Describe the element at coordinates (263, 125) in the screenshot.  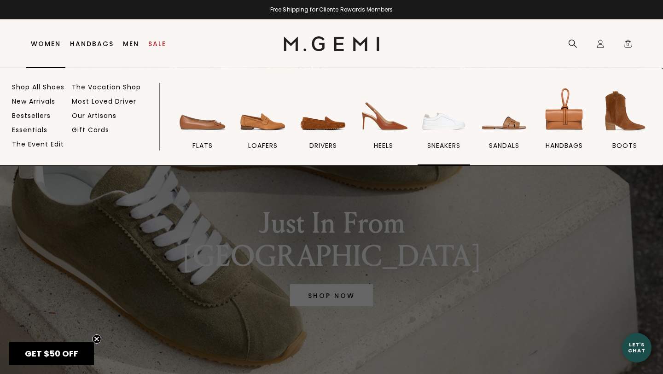
I see `a: loafers` at that location.